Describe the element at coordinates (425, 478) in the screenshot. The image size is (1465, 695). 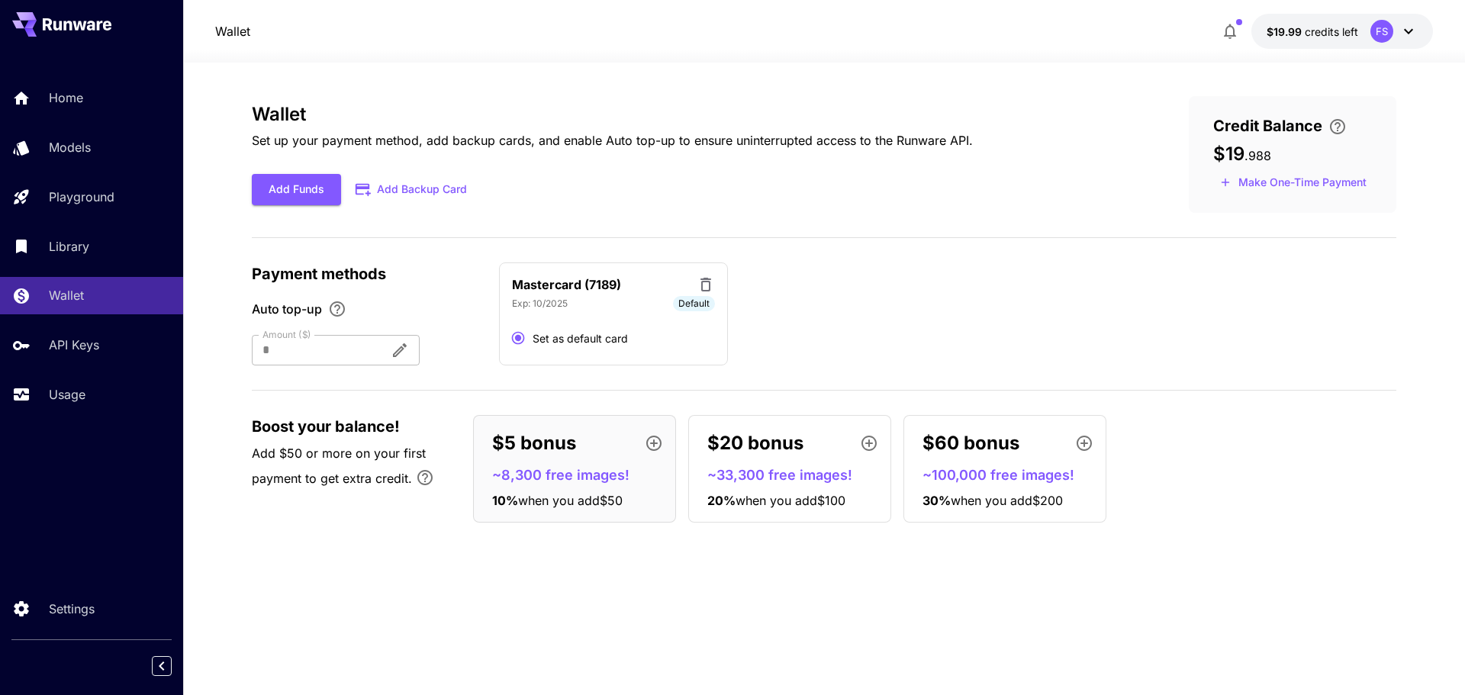
I see `button: Bonus applies only to your first payment, up to 30% on the first $1,000.` at that location.